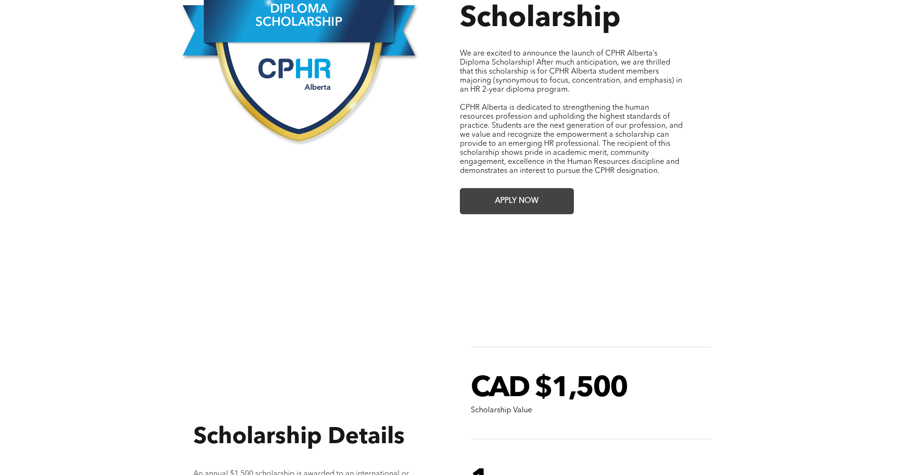  Describe the element at coordinates (571, 72) in the screenshot. I see `span: We are excited to announce the launch of CPHR Alberta’s Diploma Scholarship! After much anticipat...` at that location.